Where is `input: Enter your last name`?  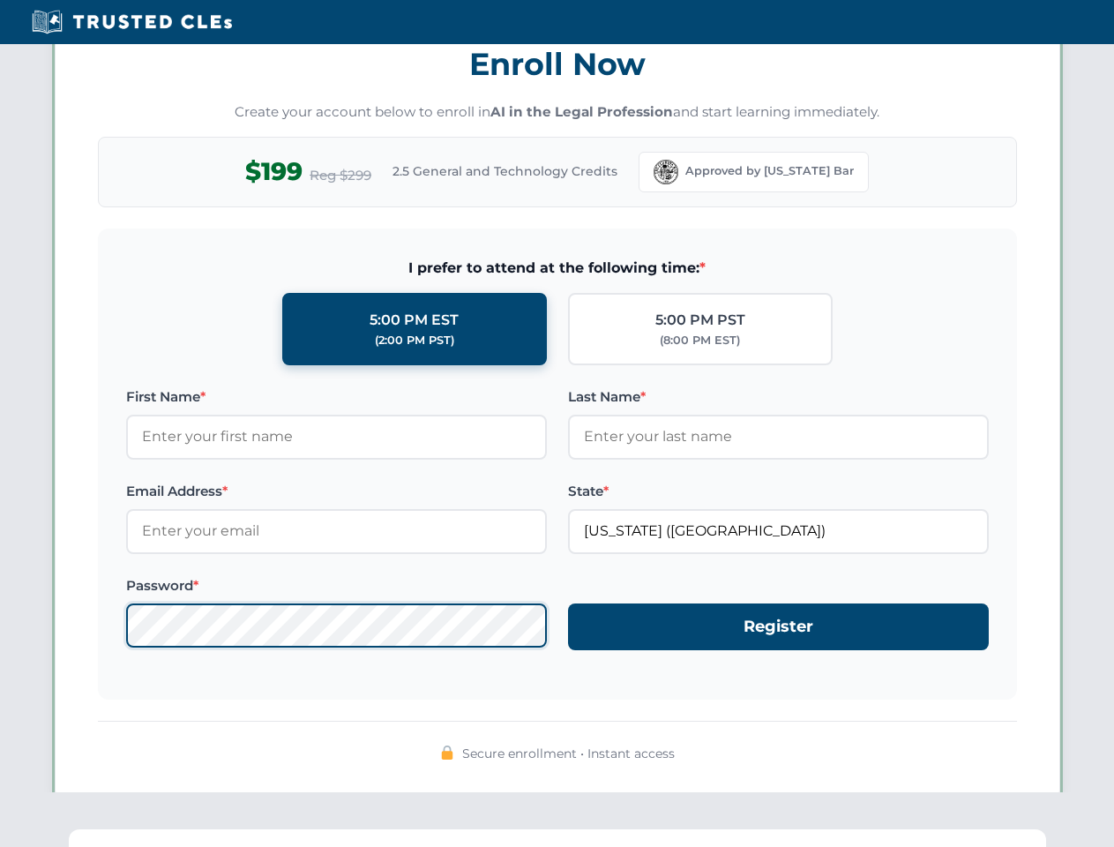 input: Enter your last name is located at coordinates (778, 437).